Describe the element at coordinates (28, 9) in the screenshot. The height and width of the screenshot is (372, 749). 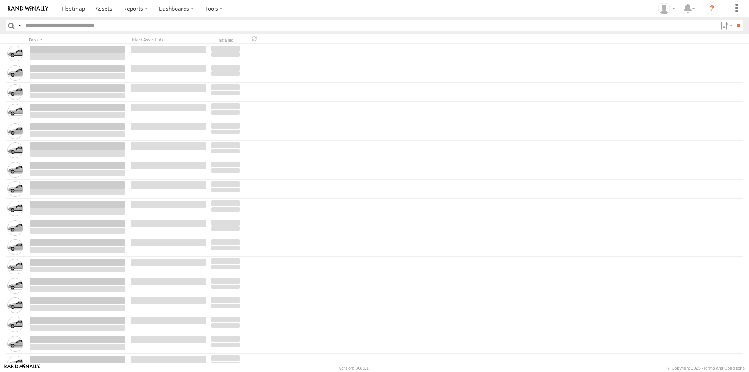
I see `img: rand-logo.svg` at that location.